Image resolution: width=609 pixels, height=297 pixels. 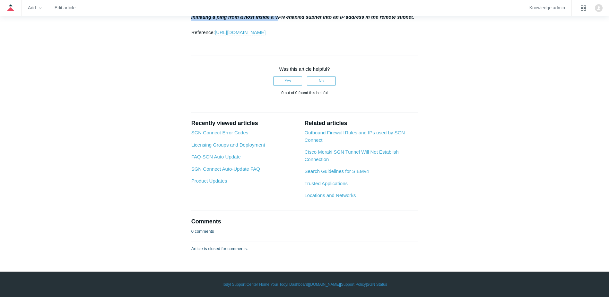 What do you see at coordinates (326, 183) in the screenshot?
I see `a: Trusted Applications` at bounding box center [326, 183].